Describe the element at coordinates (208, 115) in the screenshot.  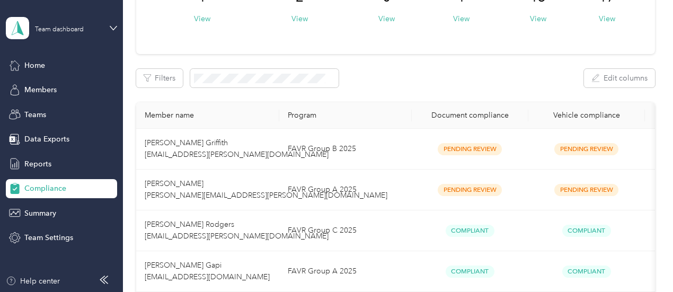
I see `th: Member name` at that location.